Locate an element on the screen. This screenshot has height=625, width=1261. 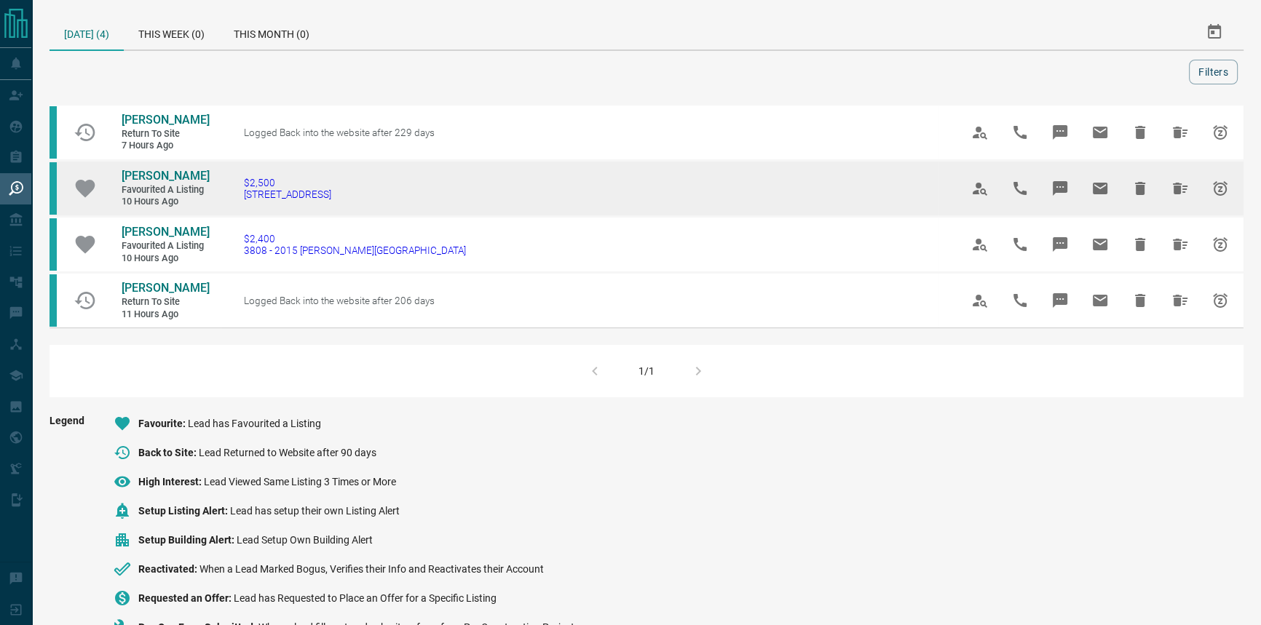
span: Hide All from Arantxa Barazarte is located at coordinates (1180, 132).